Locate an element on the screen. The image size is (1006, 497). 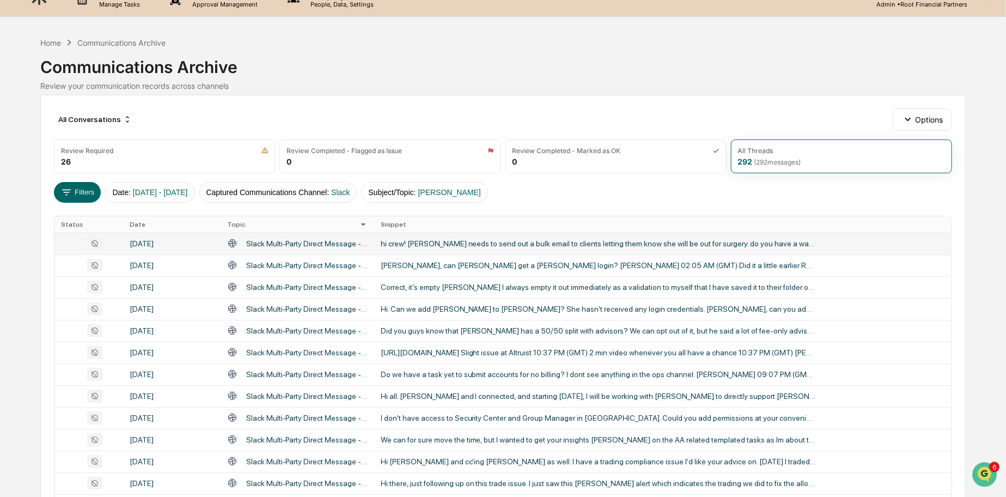
p: How can we help? is located at coordinates (105, 31).